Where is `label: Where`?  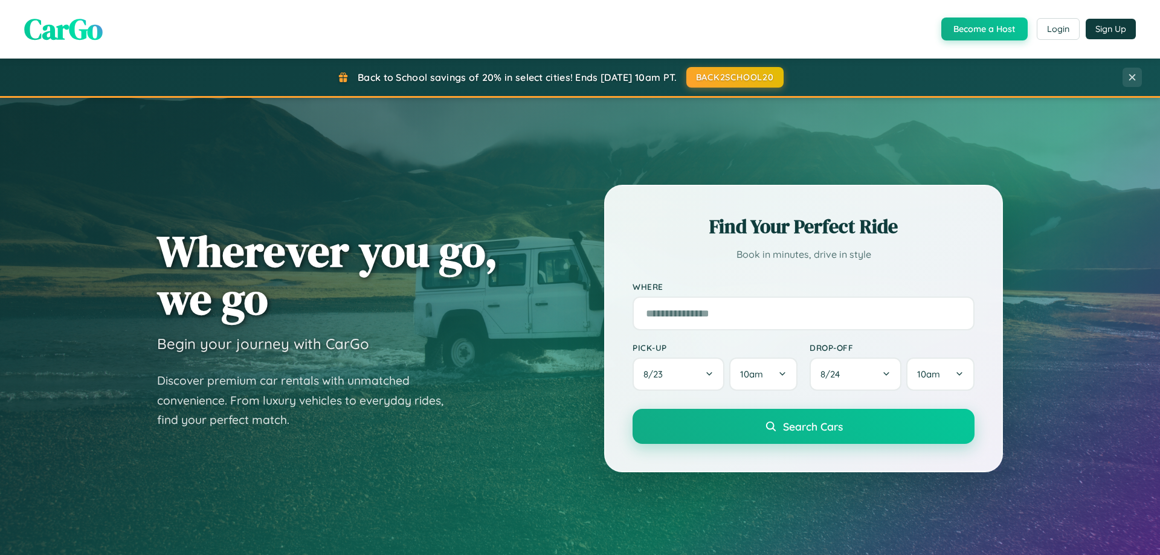 label: Where is located at coordinates (803, 286).